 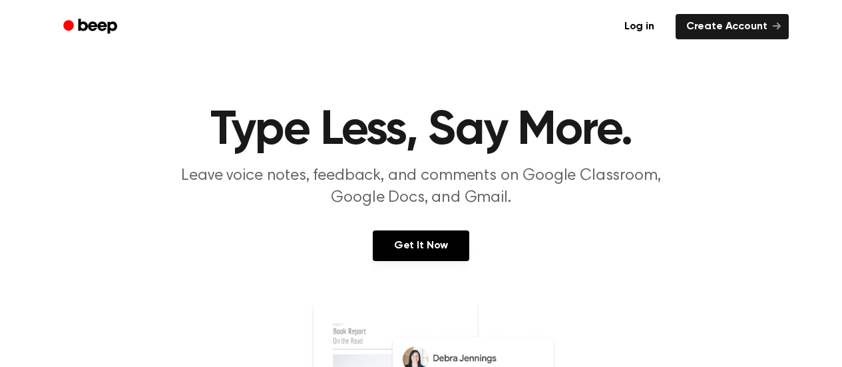 What do you see at coordinates (639, 27) in the screenshot?
I see `a: Log in` at bounding box center [639, 27].